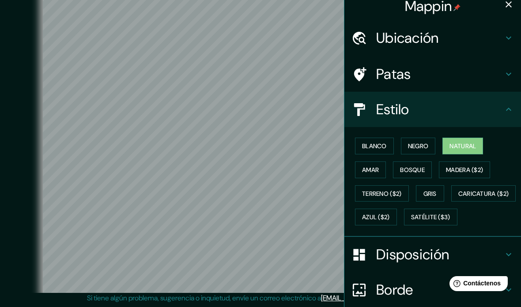 This screenshot has height=307, width=521. Describe the element at coordinates (483, 194) in the screenshot. I see `button: Caricatura ($2)` at that location.